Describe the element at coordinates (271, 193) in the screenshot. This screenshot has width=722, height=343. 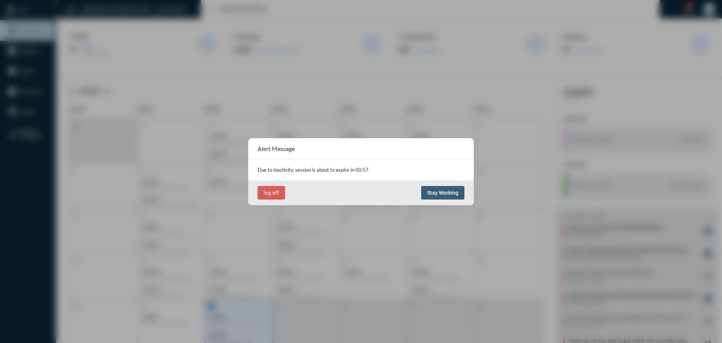
I see `span: log off` at that location.